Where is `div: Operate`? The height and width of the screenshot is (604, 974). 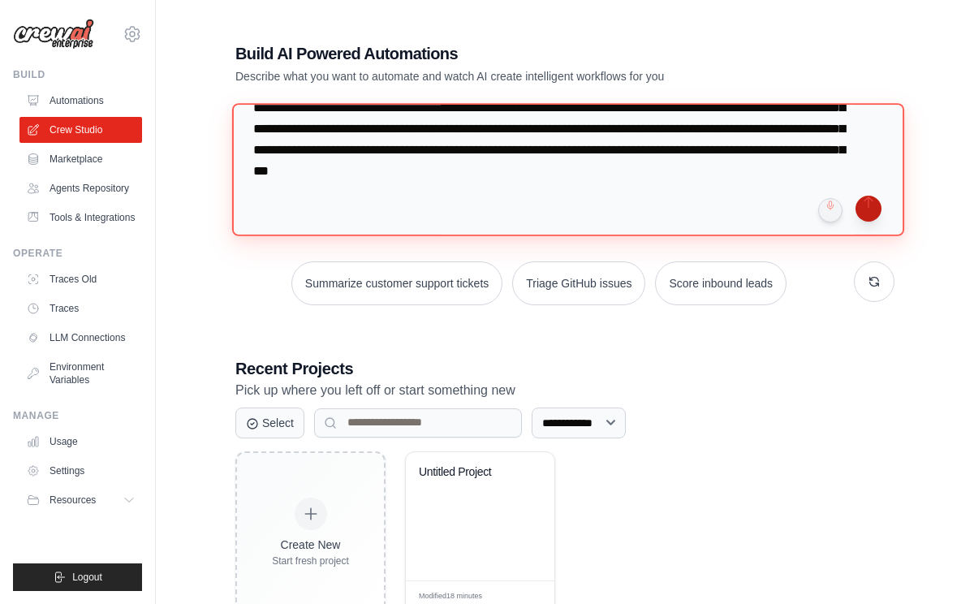
div: Operate is located at coordinates (77, 253).